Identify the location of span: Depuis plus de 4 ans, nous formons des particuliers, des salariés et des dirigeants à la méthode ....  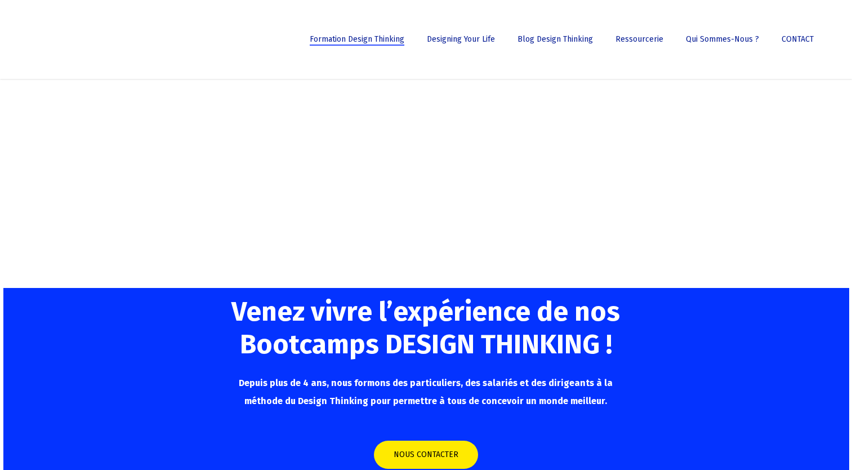
(426, 392).